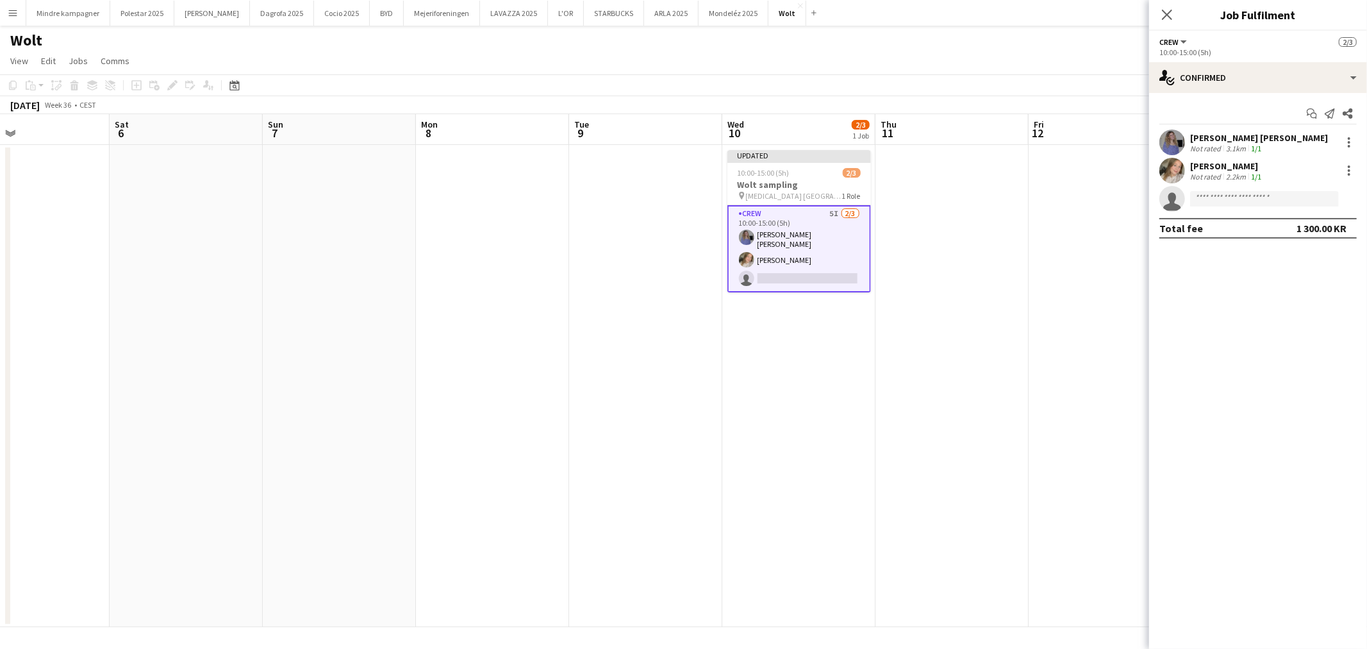  Describe the element at coordinates (342, 13) in the screenshot. I see `button: Cocio 2025` at that location.